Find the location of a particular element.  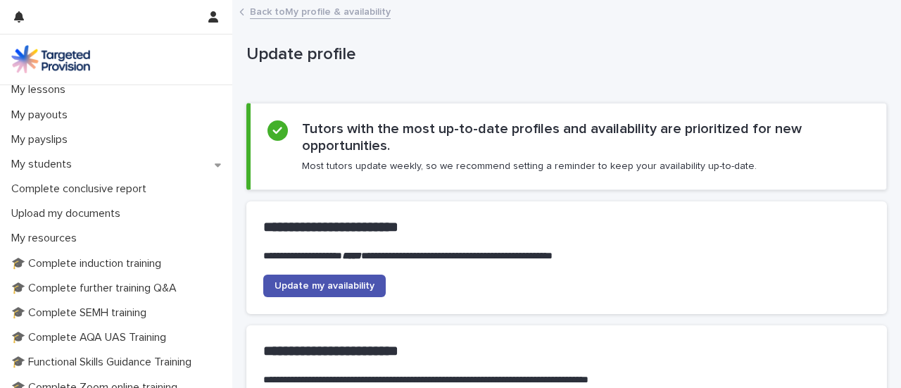

p: My payouts is located at coordinates (42, 115).